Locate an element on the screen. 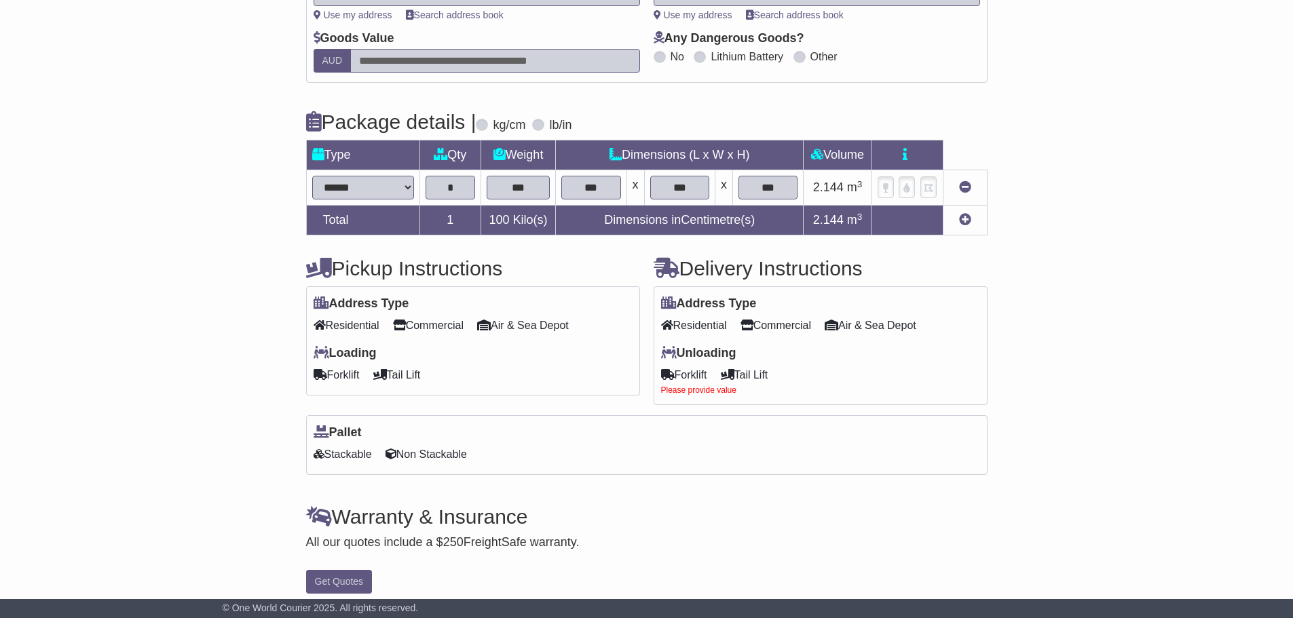 This screenshot has width=1293, height=618. h4: Package details | is located at coordinates (391, 121).